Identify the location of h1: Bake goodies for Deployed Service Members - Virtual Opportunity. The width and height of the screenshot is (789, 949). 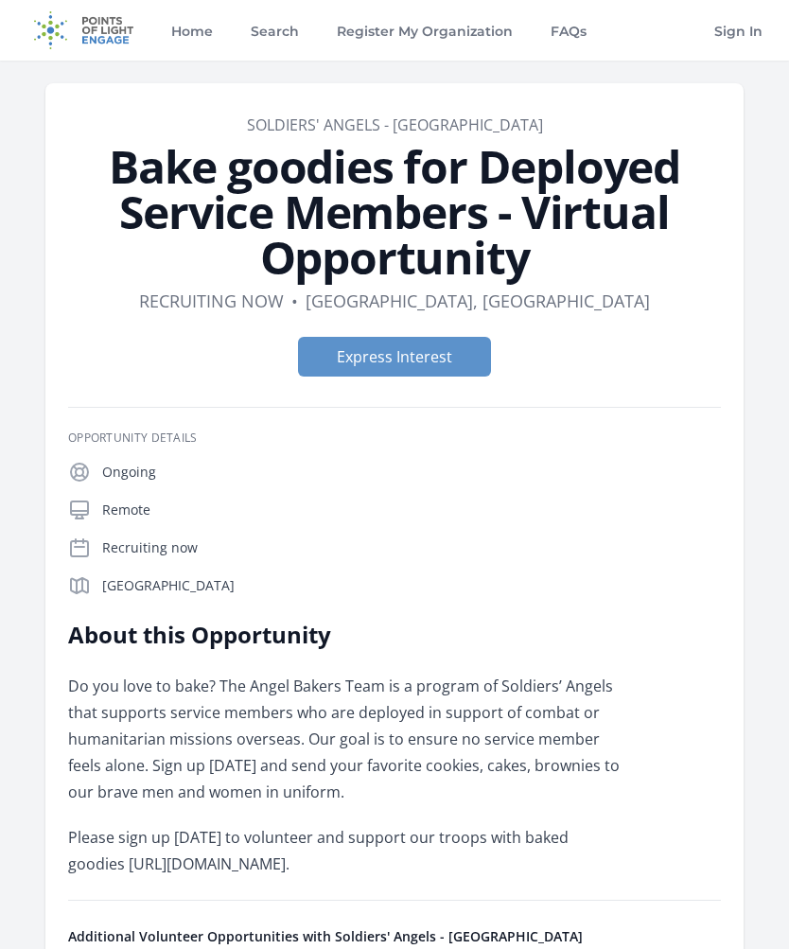
(395, 212).